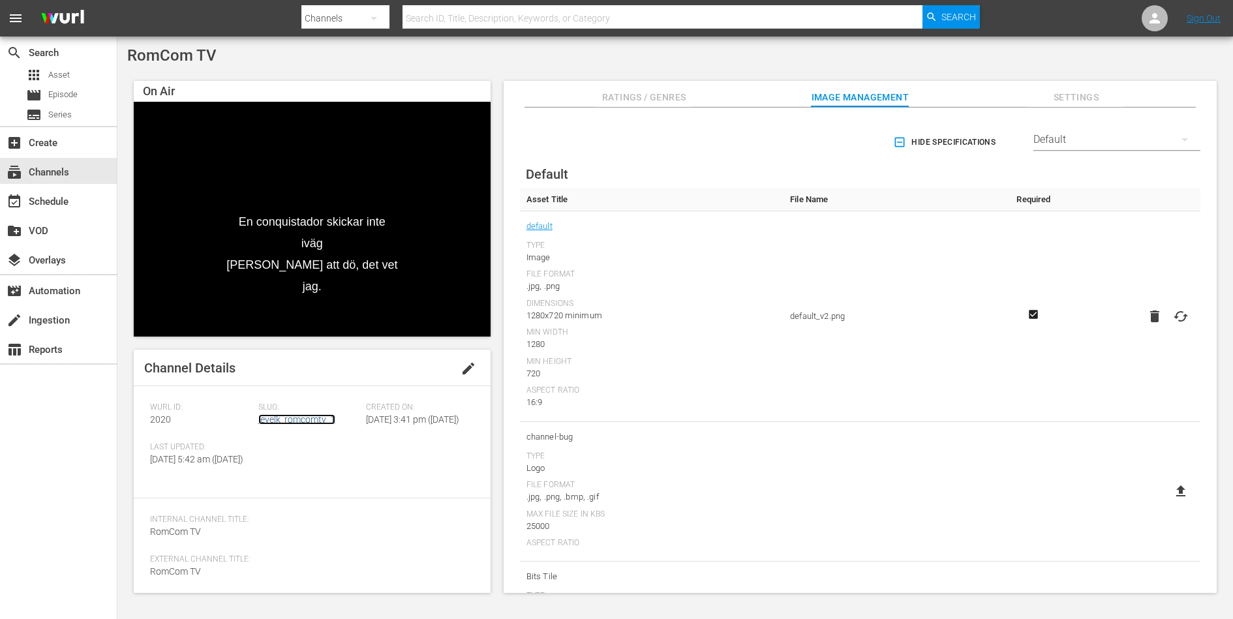  What do you see at coordinates (547, 174) in the screenshot?
I see `span: Default` at bounding box center [547, 174].